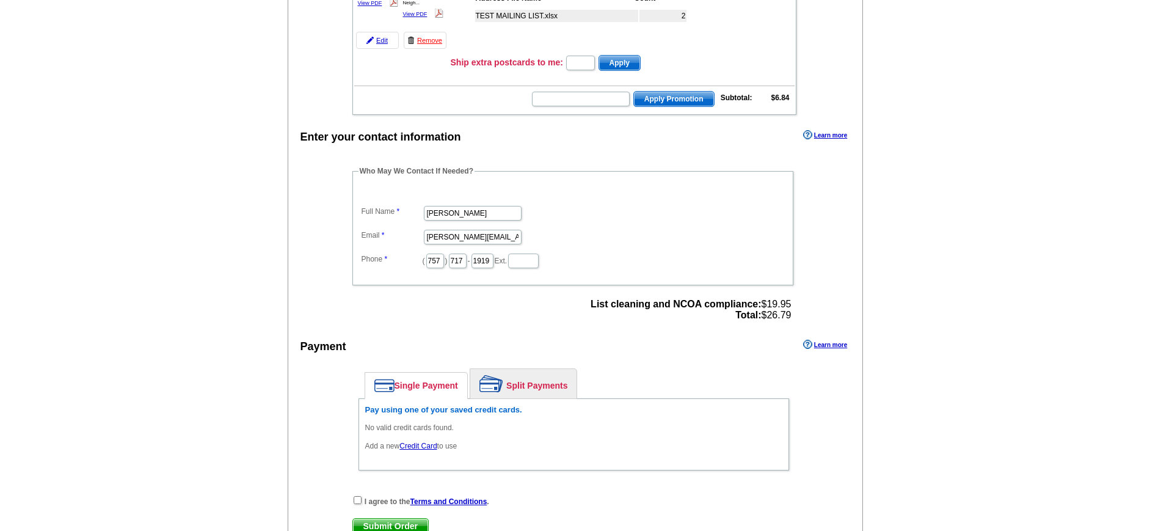 The width and height of the screenshot is (1161, 531). I want to click on dd: ( ) - Ext., so click(573, 260).